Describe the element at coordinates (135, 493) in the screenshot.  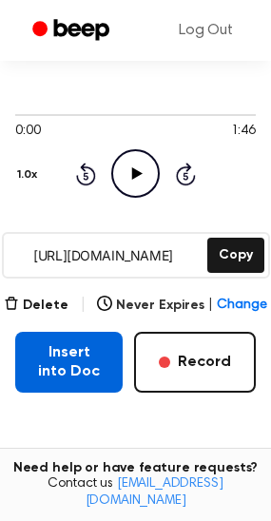
I see `span: Contact us` at that location.